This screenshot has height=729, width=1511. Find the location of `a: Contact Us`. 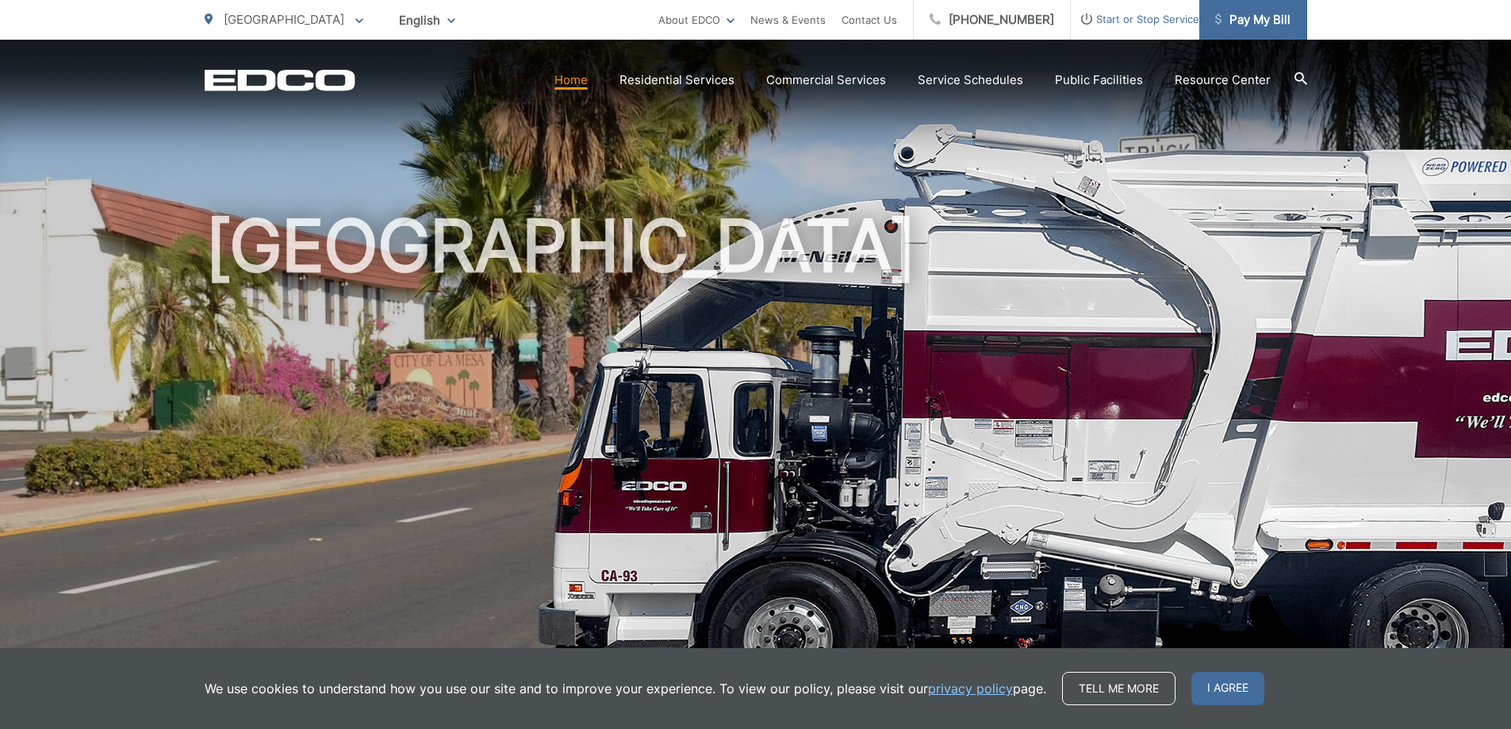

a: Contact Us is located at coordinates (870, 20).